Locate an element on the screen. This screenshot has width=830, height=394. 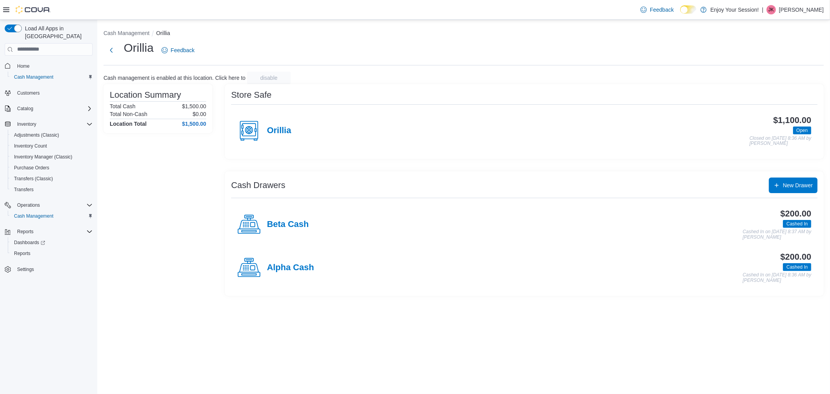
button: disable is located at coordinates (269, 78).